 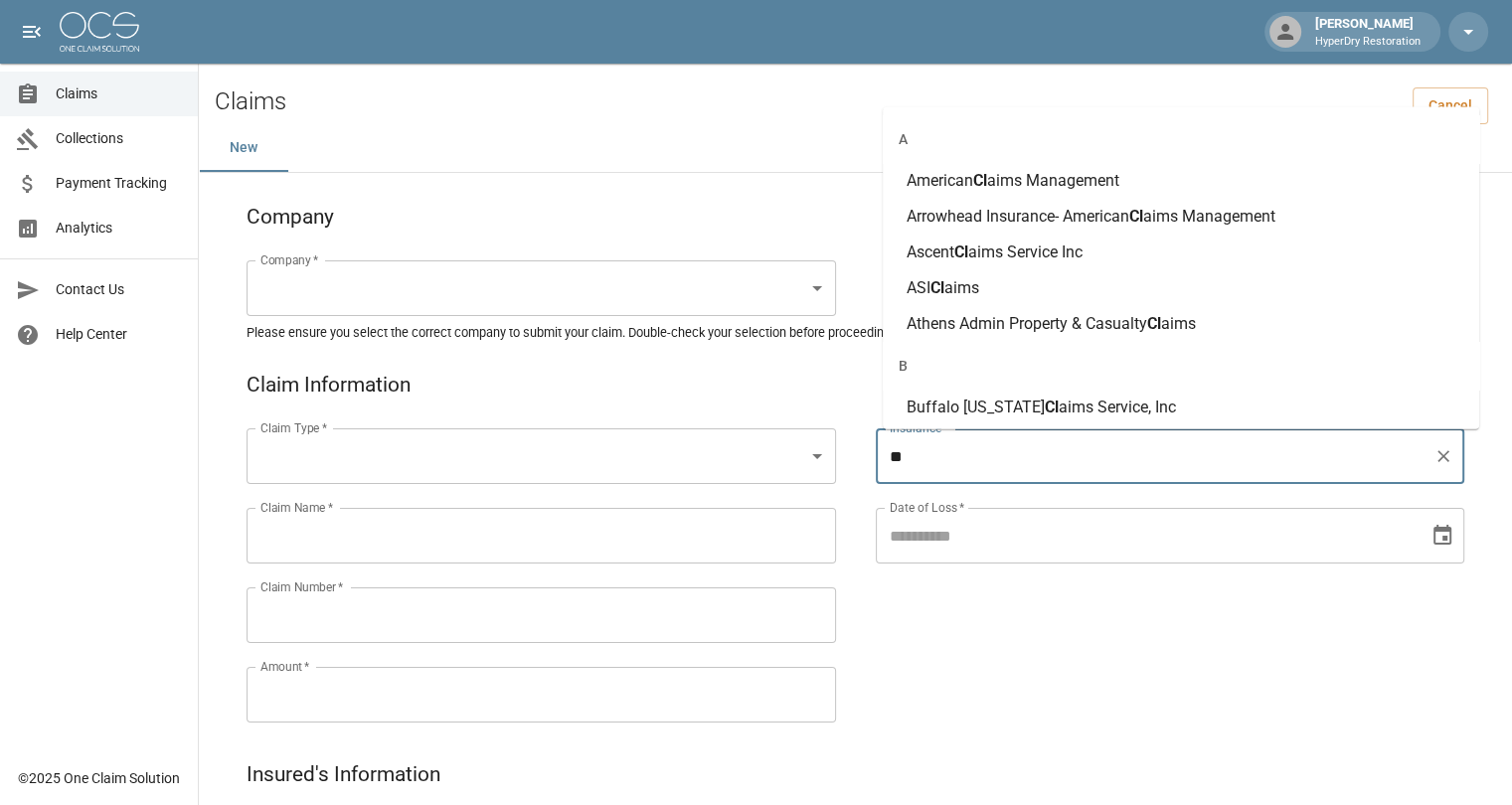 I want to click on span: Athens Admin Property & Casualty, so click(x=1028, y=324).